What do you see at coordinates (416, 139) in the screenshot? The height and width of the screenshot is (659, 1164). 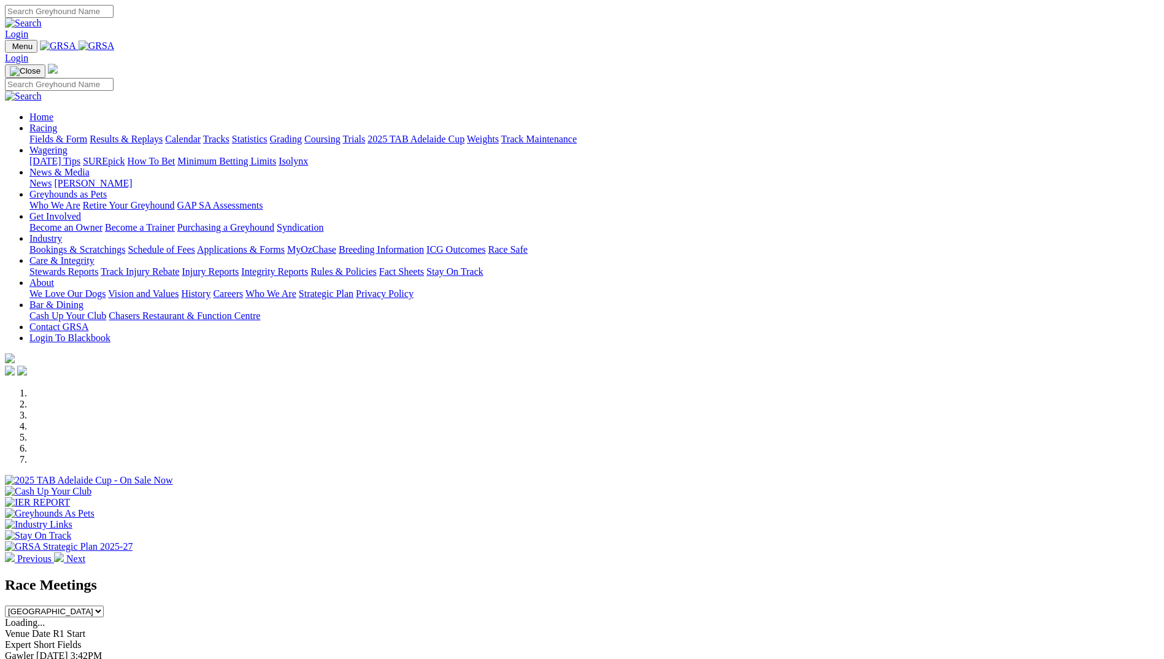 I see `a: 2025 TAB Adelaide Cup` at bounding box center [416, 139].